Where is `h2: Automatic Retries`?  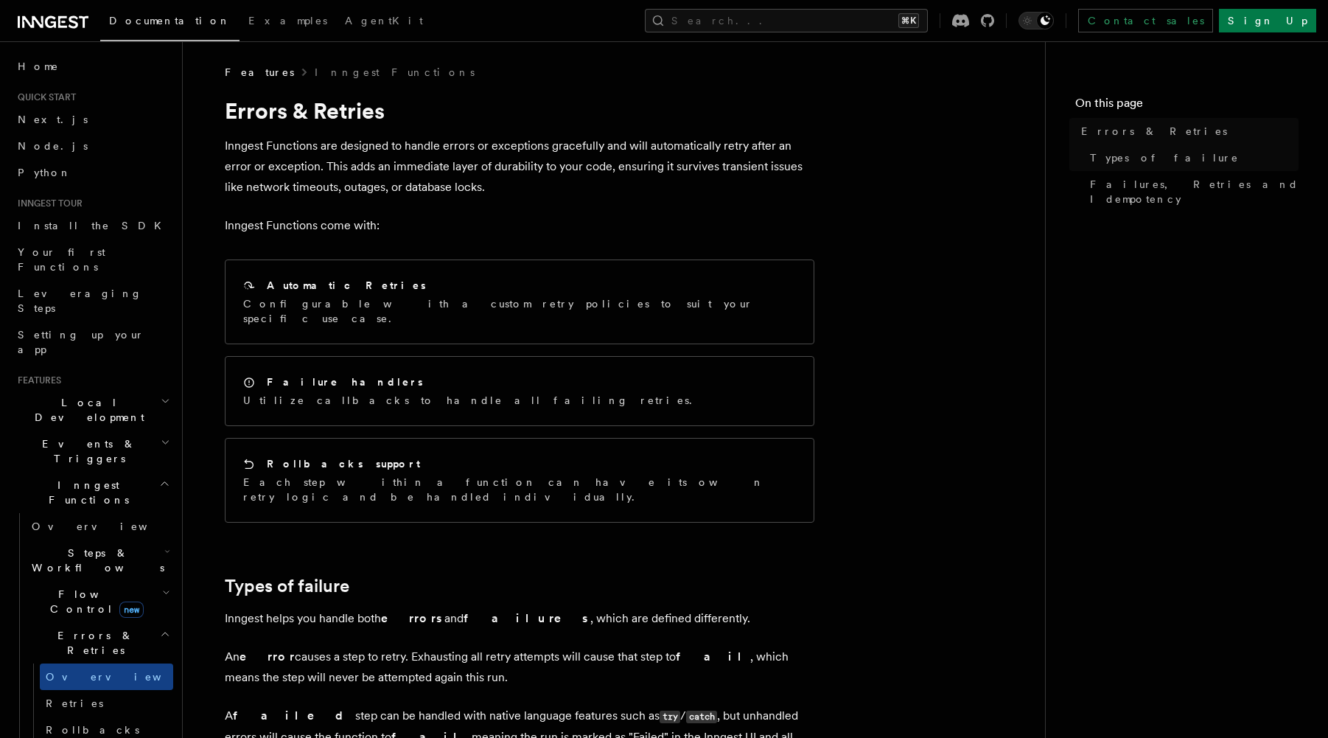
h2: Automatic Retries is located at coordinates (346, 285).